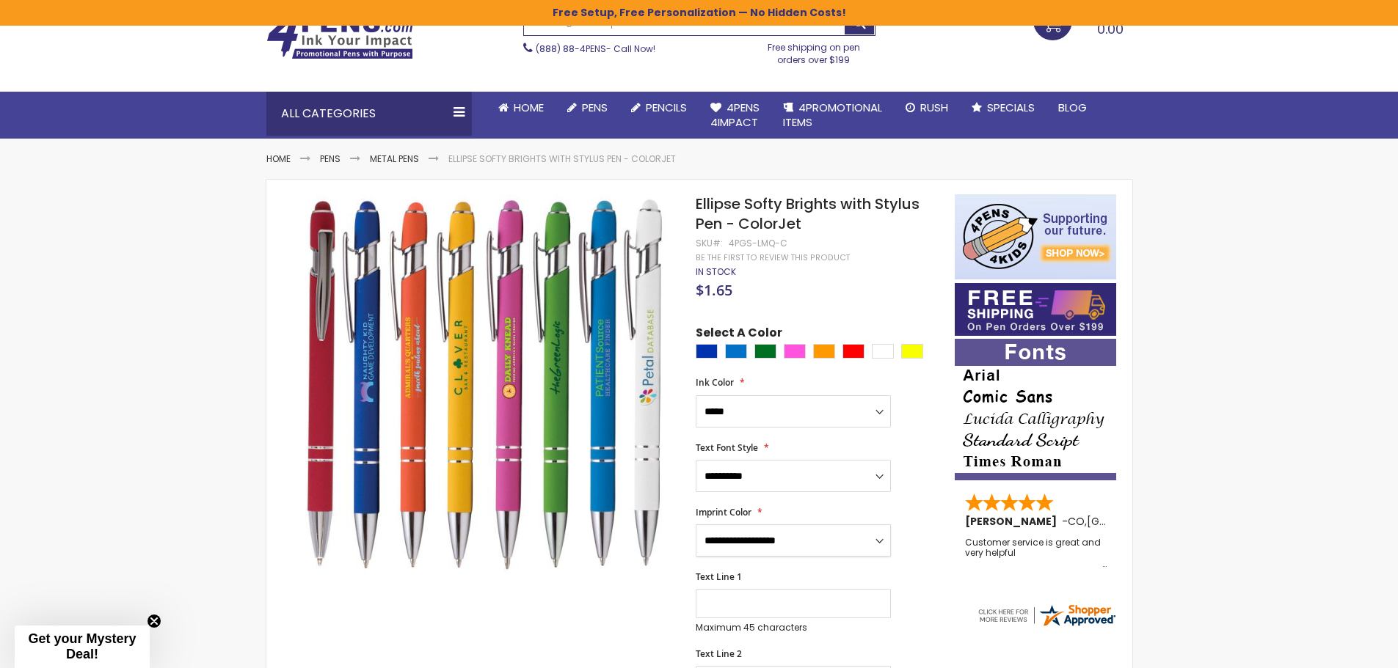  I want to click on a: (888) 88-4PENS, so click(571, 48).